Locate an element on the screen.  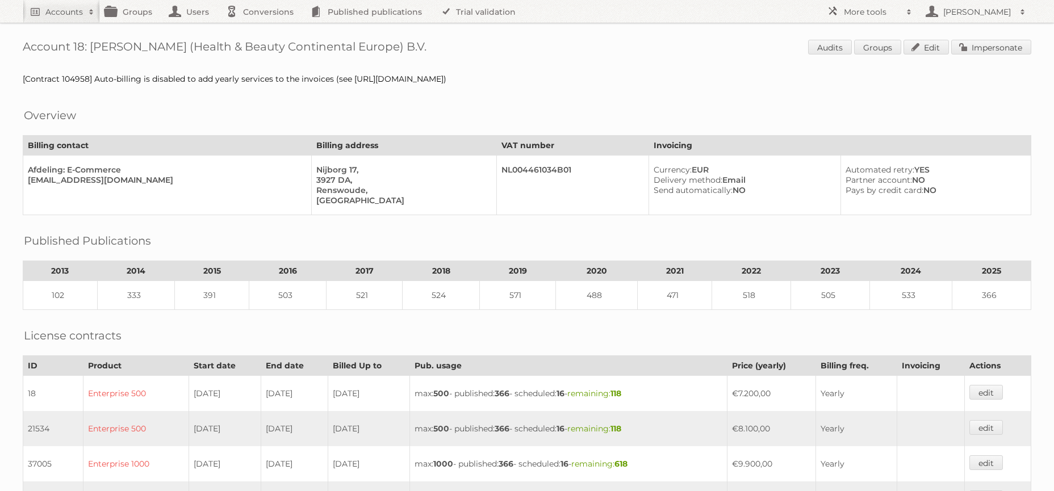
div: Email is located at coordinates (743, 180).